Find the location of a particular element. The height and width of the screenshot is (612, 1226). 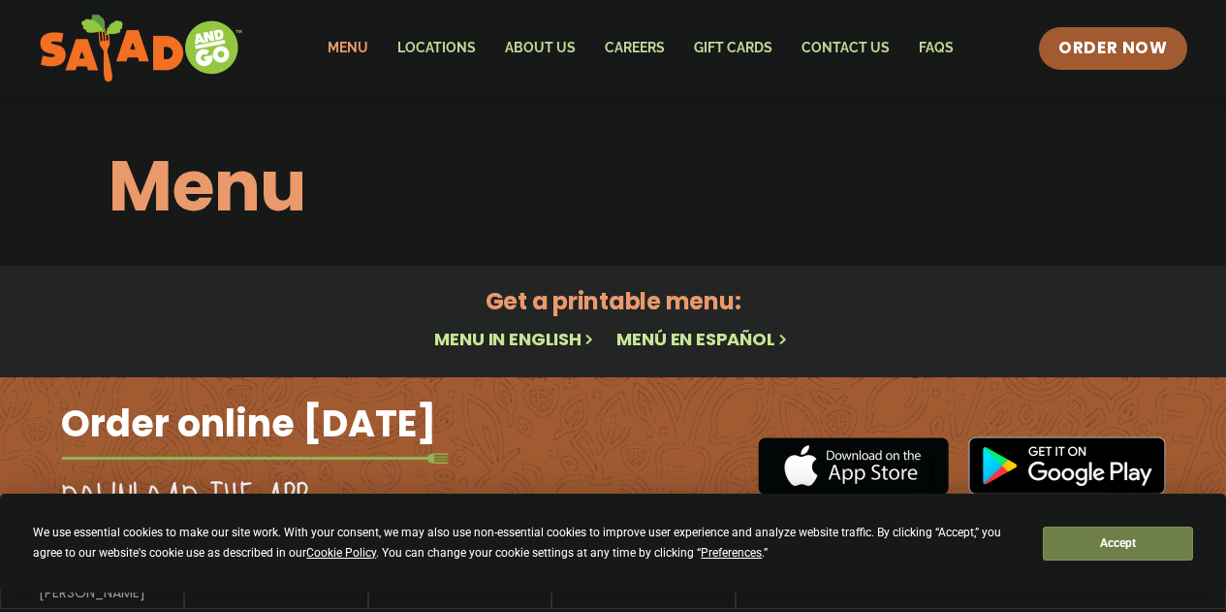

nav: Menu is located at coordinates (641, 48).